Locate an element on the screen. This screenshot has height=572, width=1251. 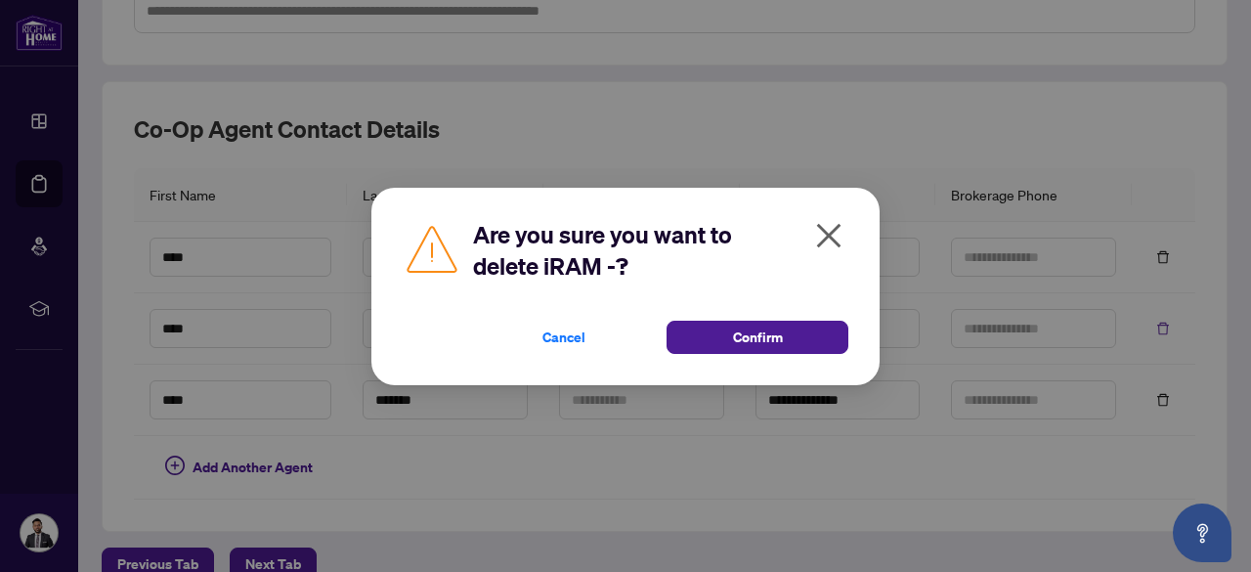
span: Cancel is located at coordinates (564, 337).